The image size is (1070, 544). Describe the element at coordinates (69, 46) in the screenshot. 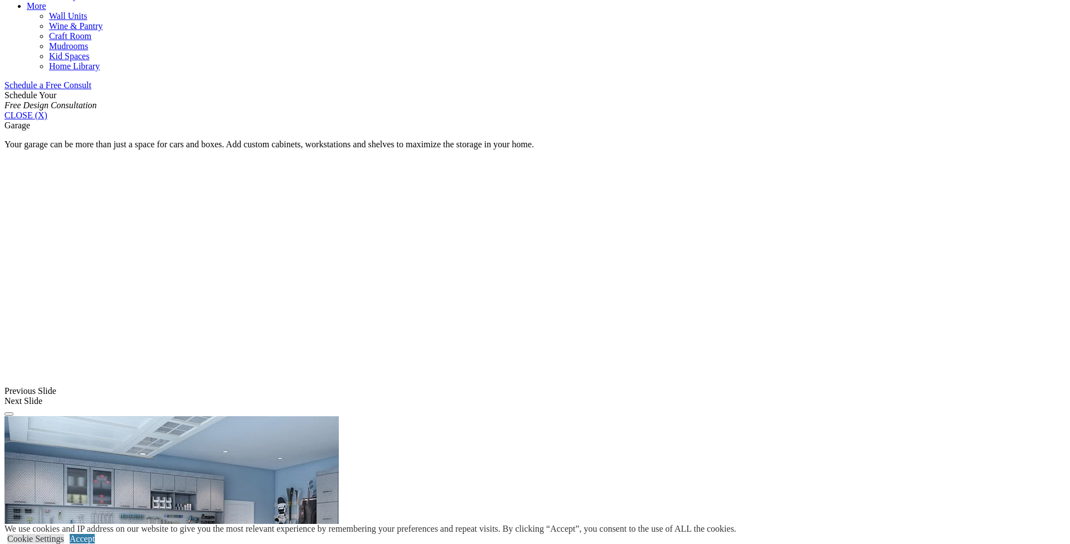

I see `a: Mudrooms` at that location.